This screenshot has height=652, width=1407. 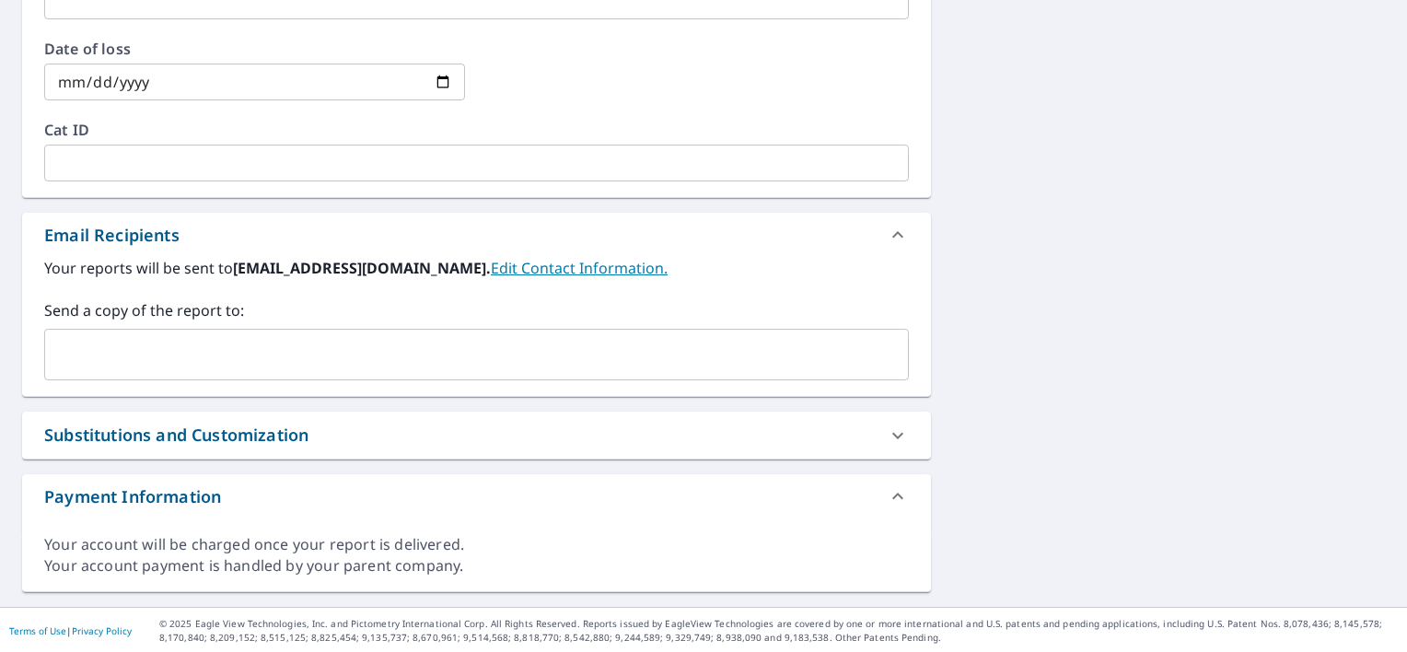 I want to click on label: Date of loss, so click(x=254, y=49).